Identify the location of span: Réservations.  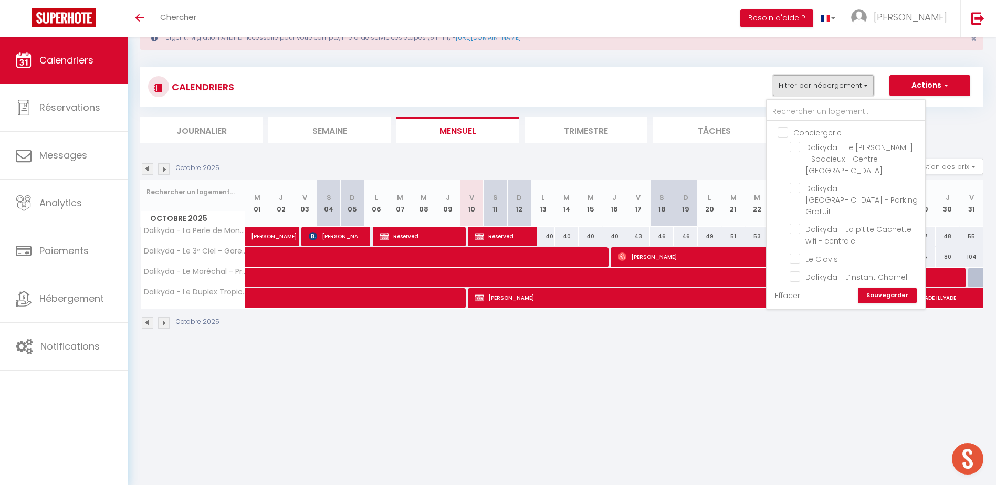
(70, 107).